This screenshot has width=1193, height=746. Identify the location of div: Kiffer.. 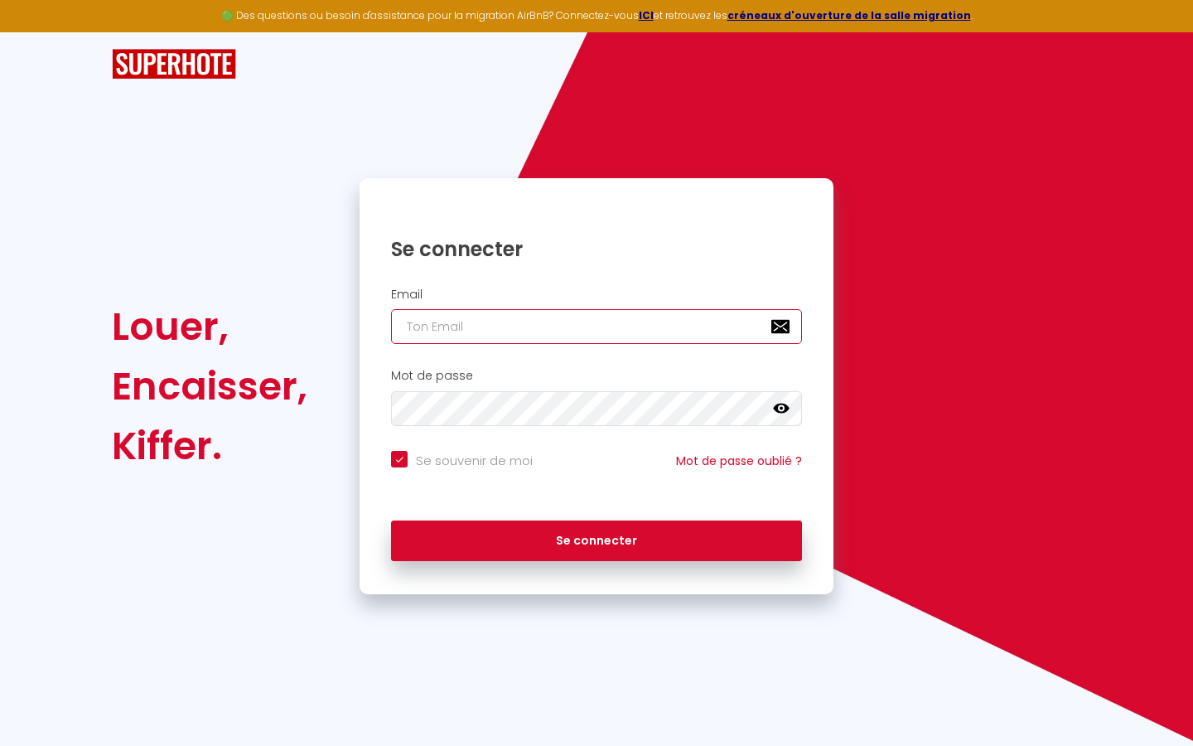
(210, 446).